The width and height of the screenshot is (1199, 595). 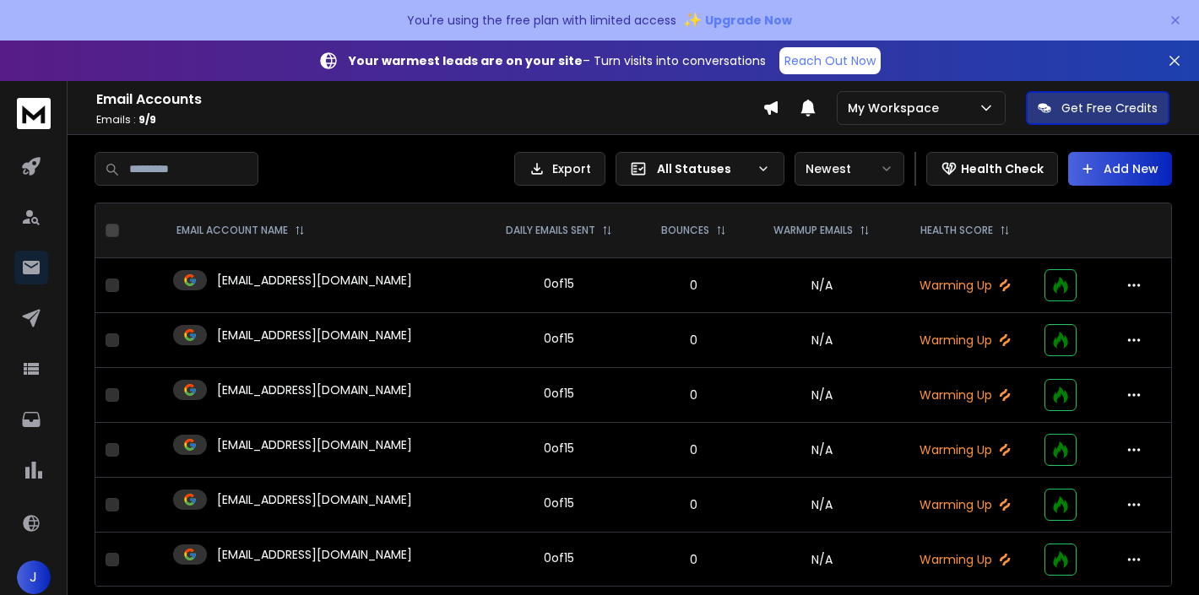 I want to click on button: Newest, so click(x=850, y=169).